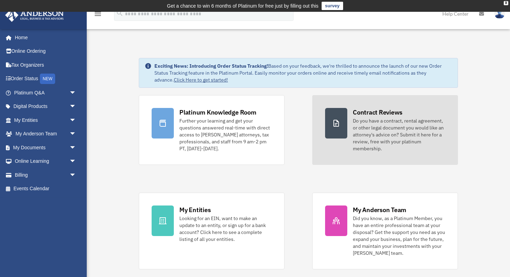 The height and width of the screenshot is (277, 510). What do you see at coordinates (385, 130) in the screenshot?
I see `a: Contract Reviews Do you have a contract, rental agreement, or other legal document you would like...` at bounding box center [385, 130].